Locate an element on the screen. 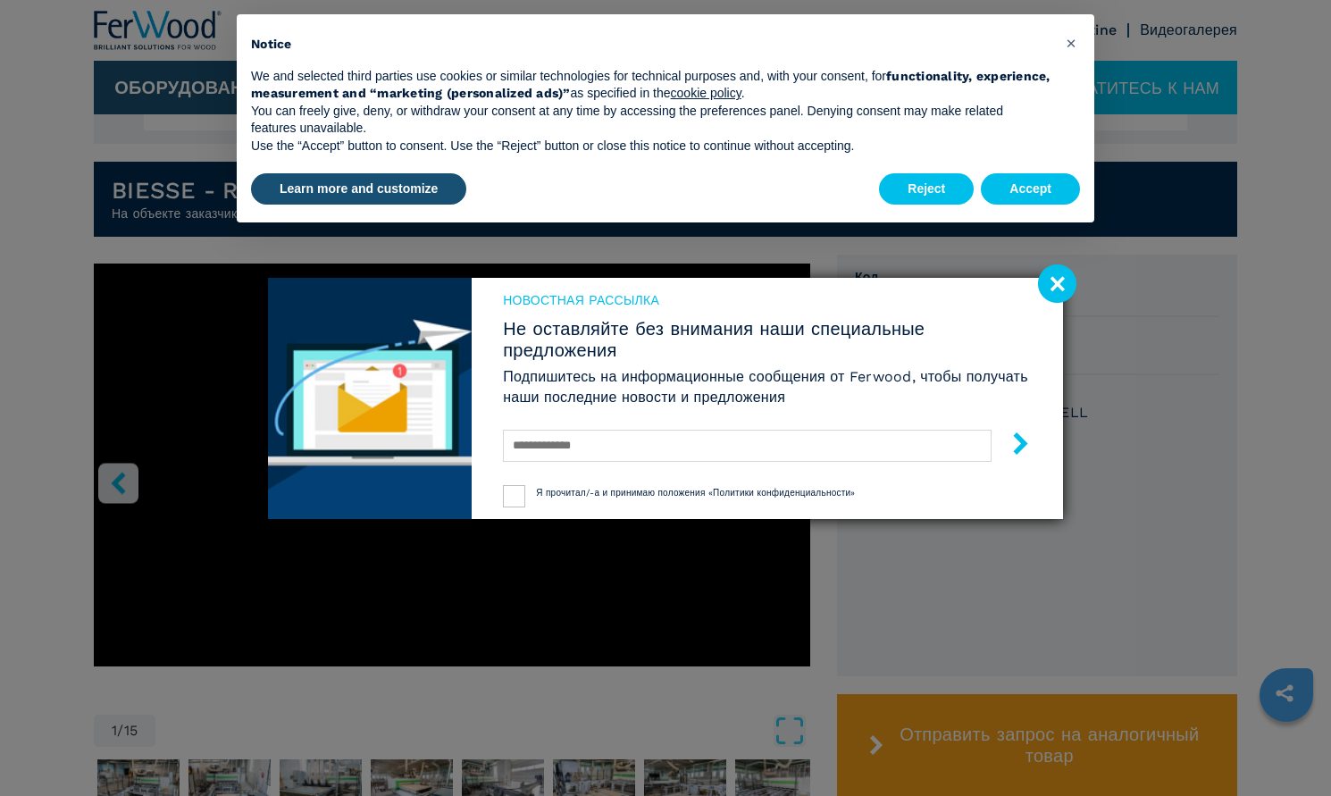  span: Новостная рассылка is located at coordinates (767, 300).